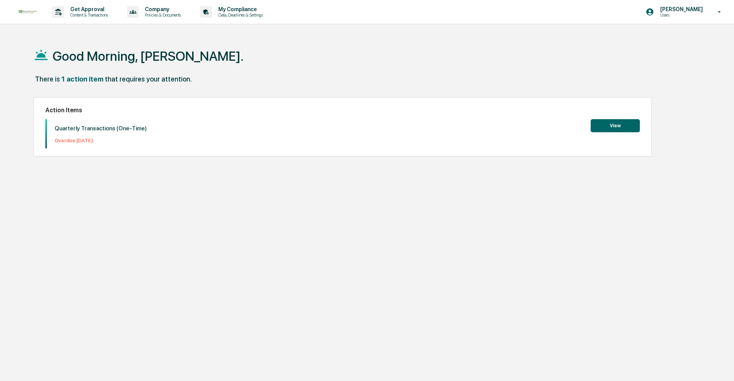 The width and height of the screenshot is (734, 381). I want to click on p: Company, so click(162, 9).